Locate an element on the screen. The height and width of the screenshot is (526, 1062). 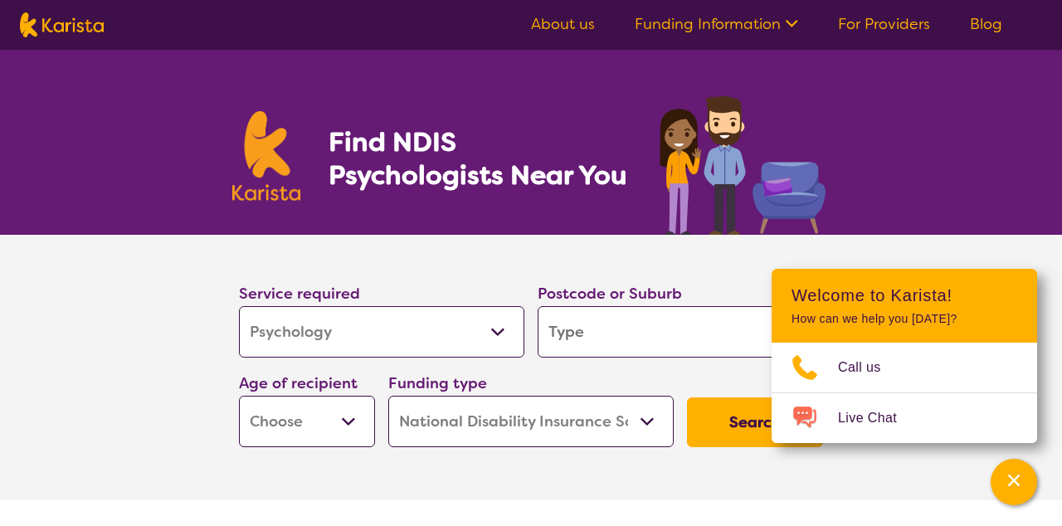
label: Service required is located at coordinates (299, 294).